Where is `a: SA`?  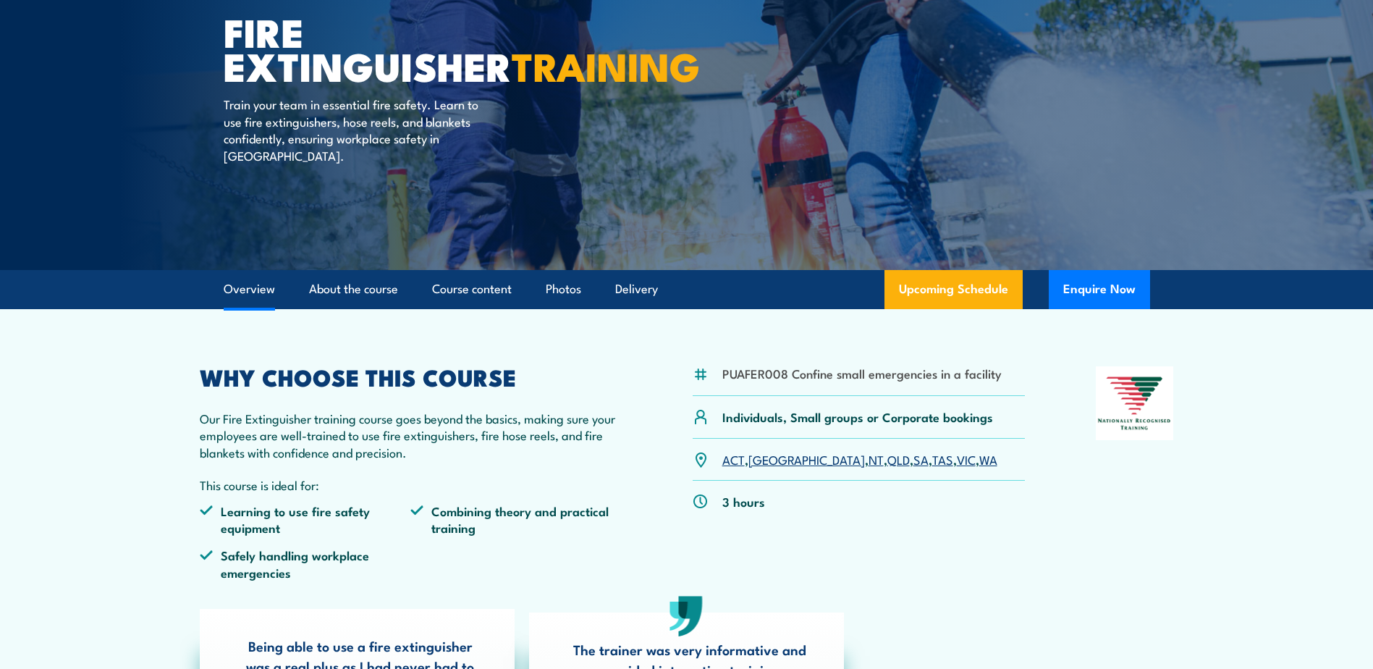
a: SA is located at coordinates (921, 459).